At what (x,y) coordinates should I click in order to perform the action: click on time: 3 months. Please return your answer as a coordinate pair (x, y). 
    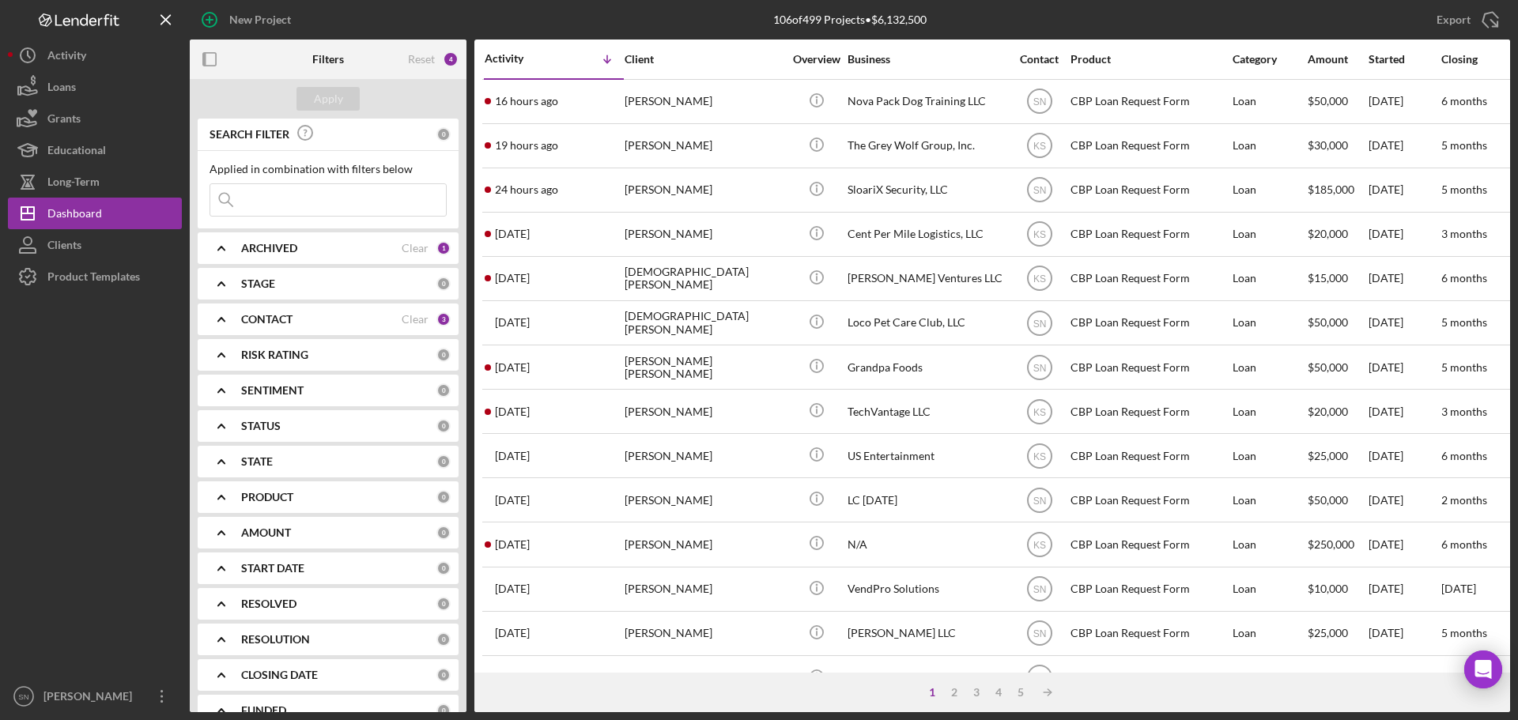
    Looking at the image, I should click on (1464, 233).